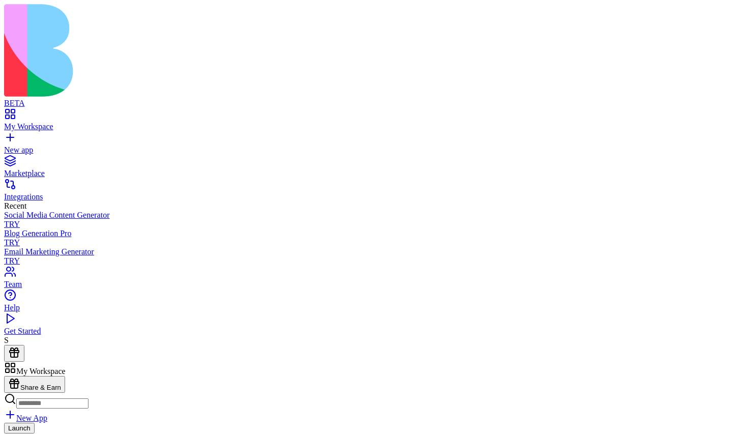 This screenshot has height=434, width=741. Describe the element at coordinates (370, 256) in the screenshot. I see `a: Email Marketing GeneratorTRY` at that location.